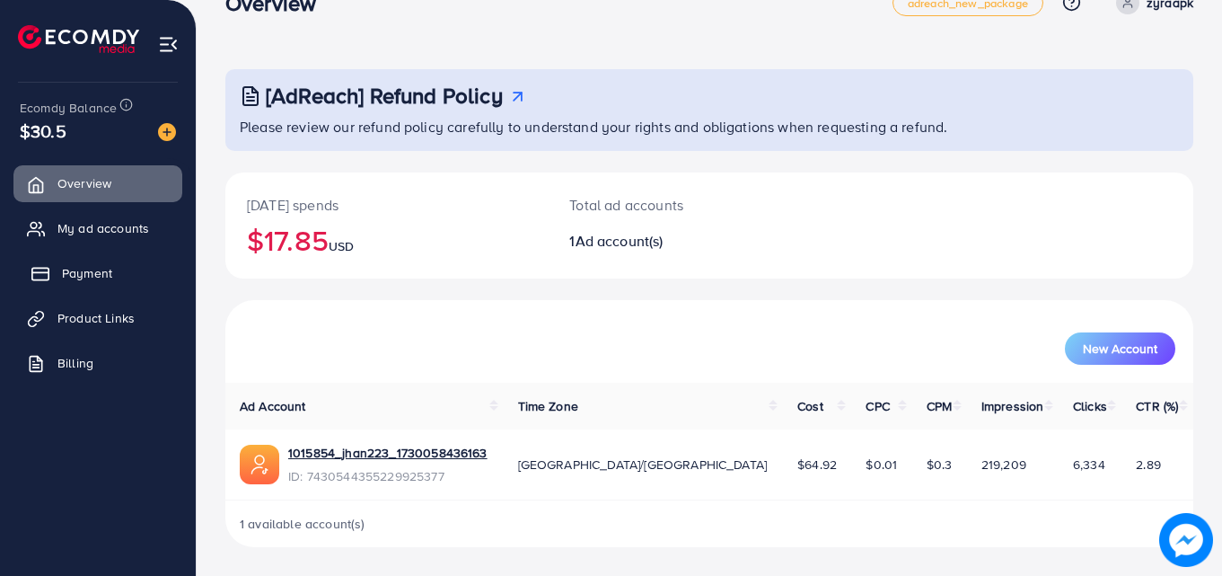 The image size is (1222, 576). Describe the element at coordinates (87, 273) in the screenshot. I see `span: Payment` at that location.